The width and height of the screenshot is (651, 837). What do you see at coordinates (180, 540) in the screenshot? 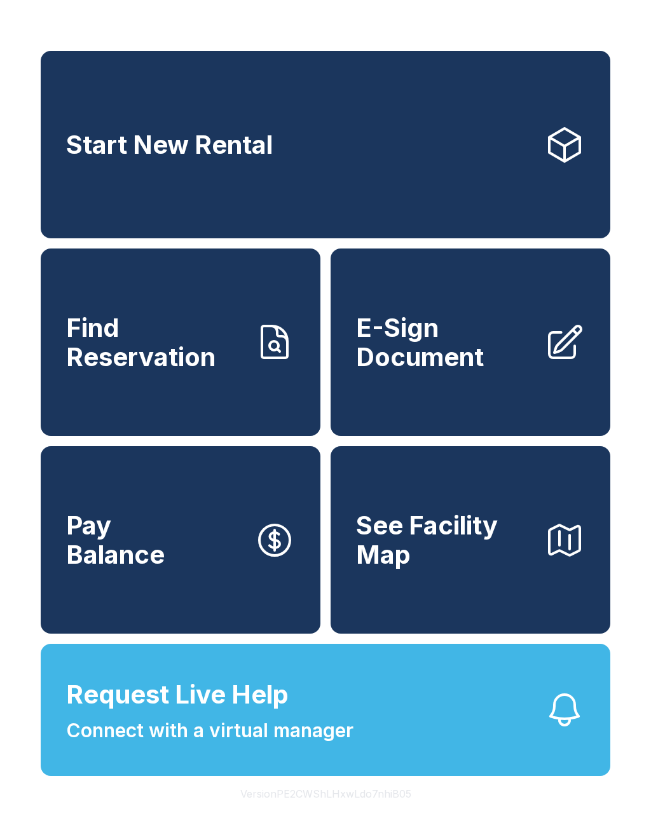
I see `a: PayBalance` at bounding box center [180, 540].